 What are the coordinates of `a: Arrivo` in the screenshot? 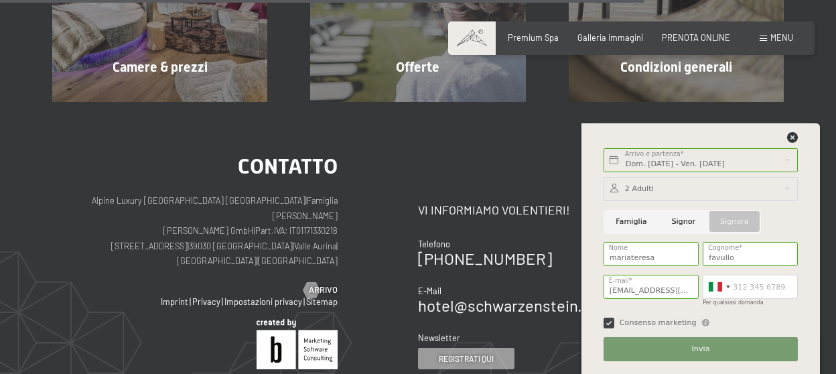 It's located at (320, 290).